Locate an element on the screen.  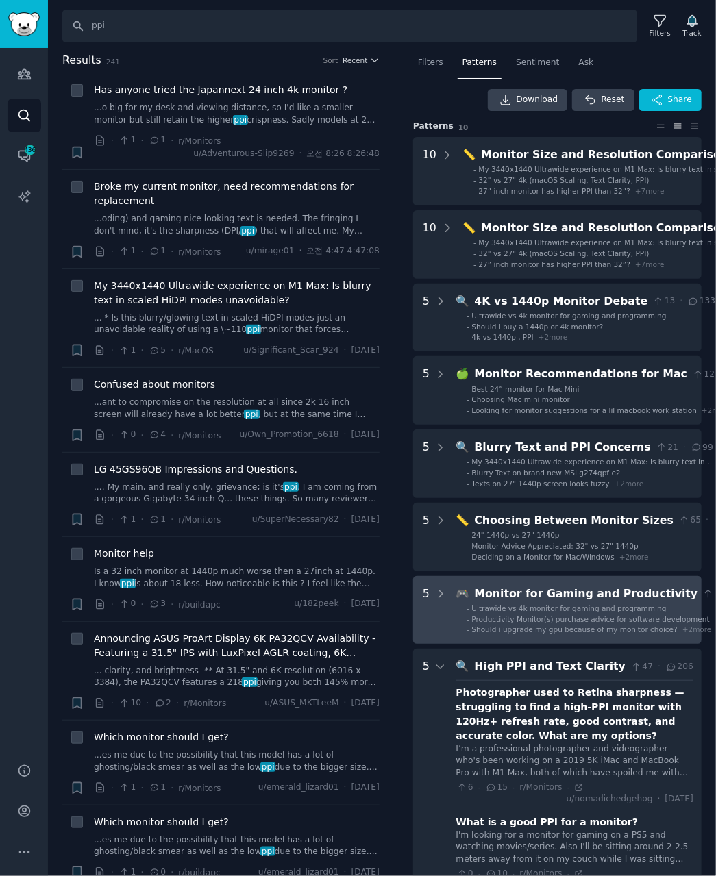
span: Which monitor should I get? is located at coordinates (161, 822).